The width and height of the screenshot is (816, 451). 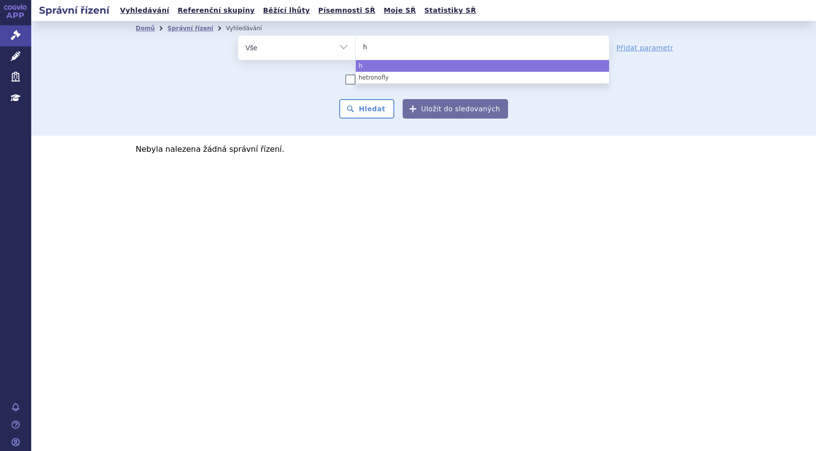 What do you see at coordinates (423, 149) in the screenshot?
I see `p: Nebyla nalezena žádná správní řízení.` at bounding box center [423, 149].